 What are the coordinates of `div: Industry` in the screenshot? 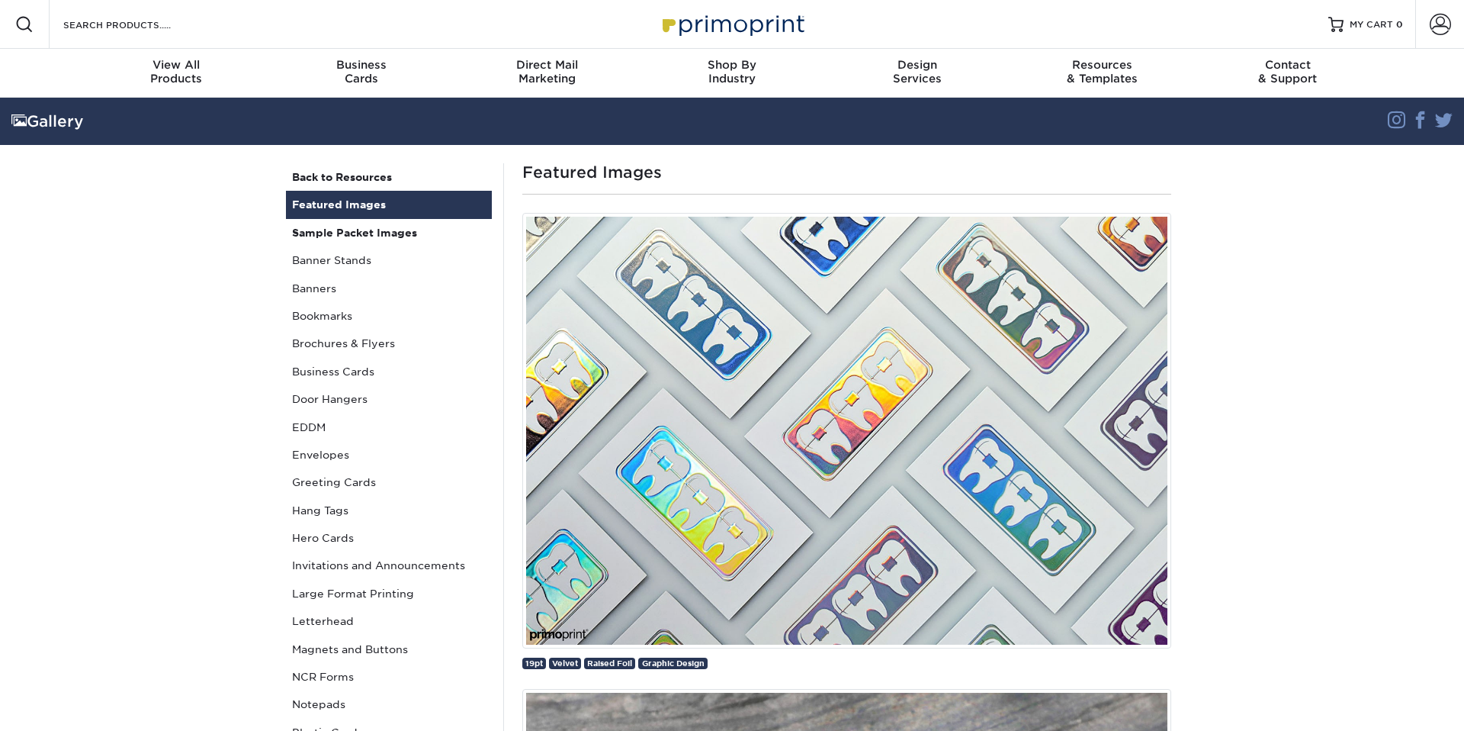 It's located at (732, 72).